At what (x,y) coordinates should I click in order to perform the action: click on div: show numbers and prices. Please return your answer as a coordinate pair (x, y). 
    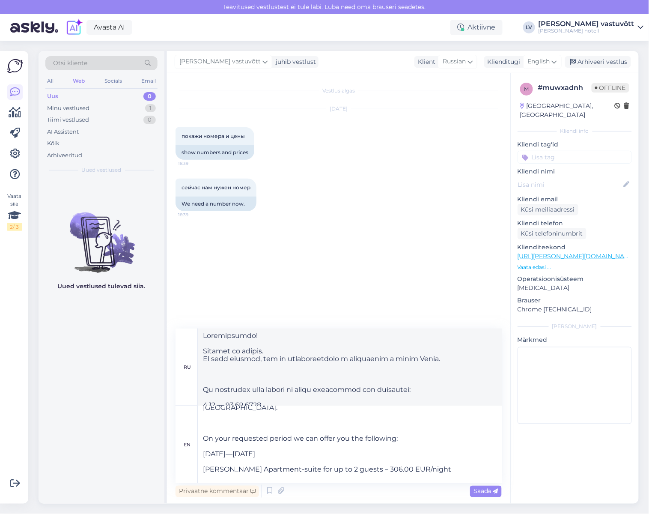
    Looking at the image, I should click on (215, 152).